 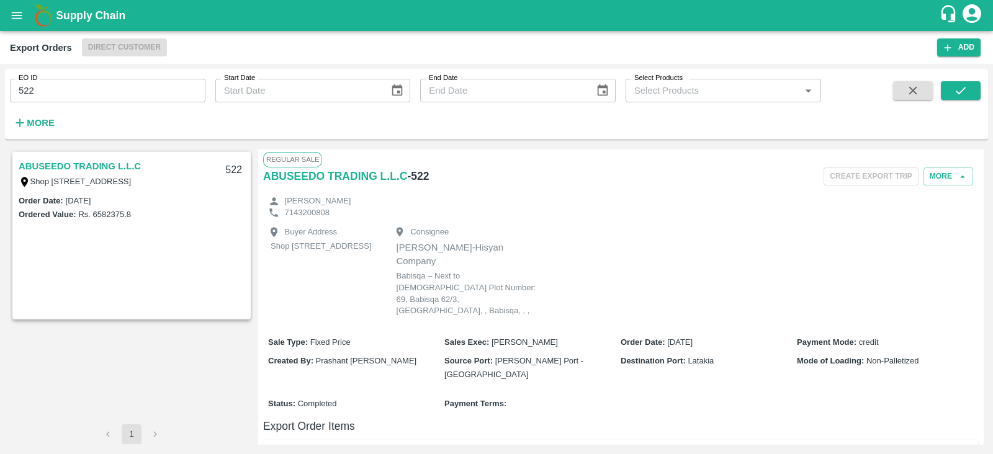 I want to click on label: End Date, so click(x=443, y=78).